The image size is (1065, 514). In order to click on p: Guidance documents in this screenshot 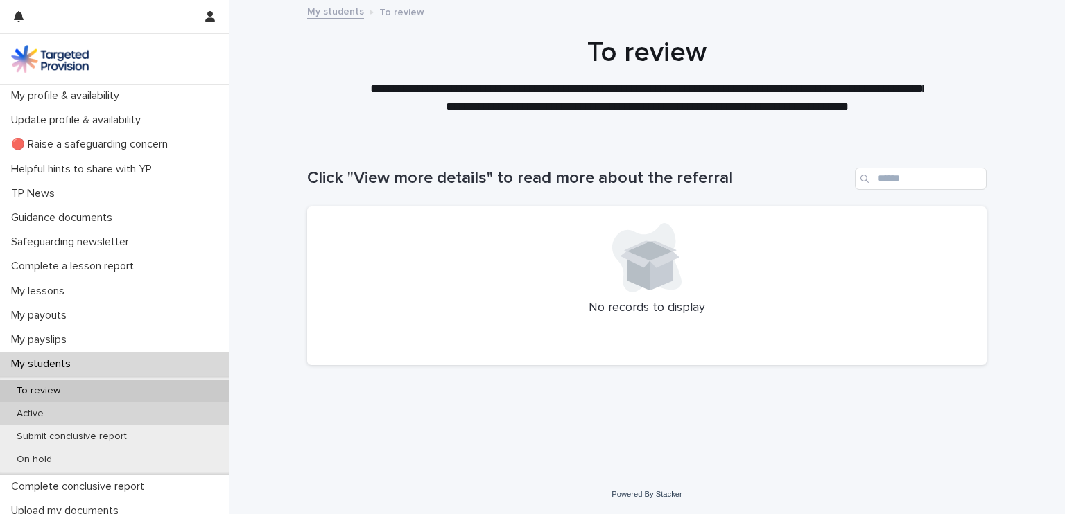, I will do `click(64, 218)`.